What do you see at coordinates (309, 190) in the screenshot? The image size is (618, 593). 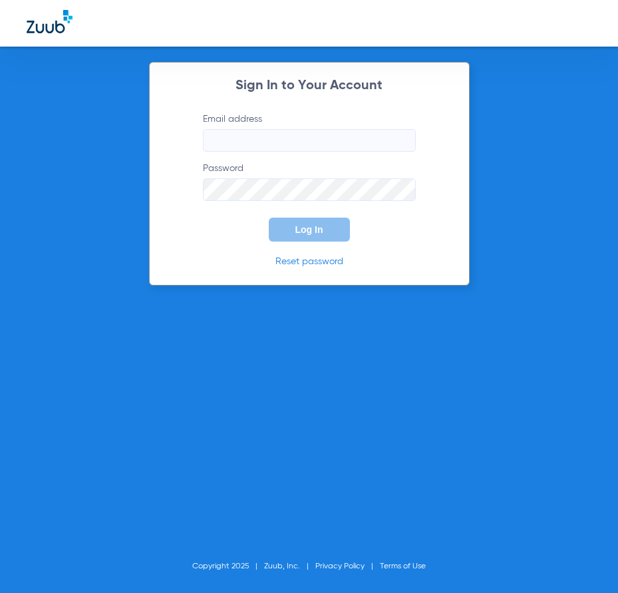 I see `input: Password` at bounding box center [309, 190].